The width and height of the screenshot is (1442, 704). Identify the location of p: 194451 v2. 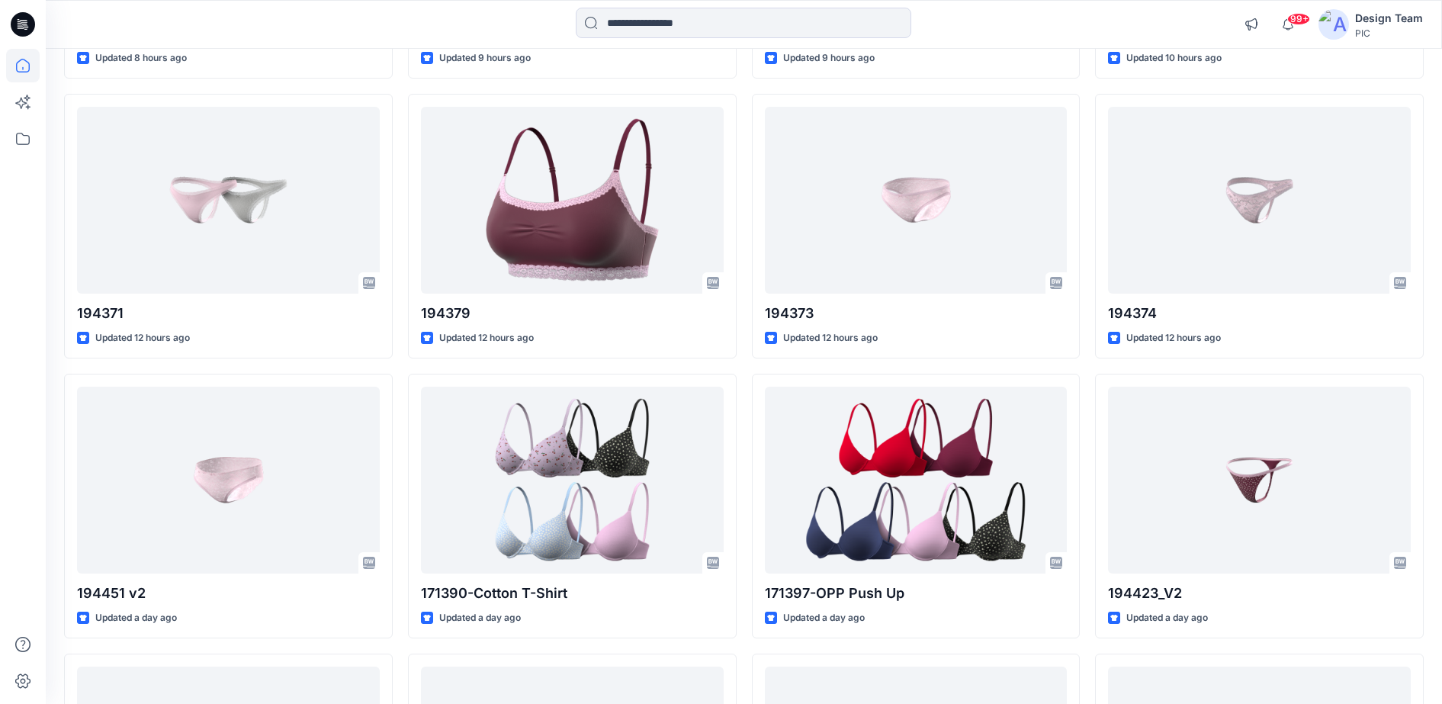
(228, 593).